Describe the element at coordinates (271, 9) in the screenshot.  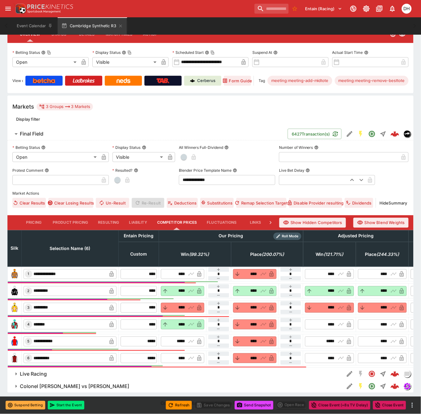
I see `input: search` at that location.